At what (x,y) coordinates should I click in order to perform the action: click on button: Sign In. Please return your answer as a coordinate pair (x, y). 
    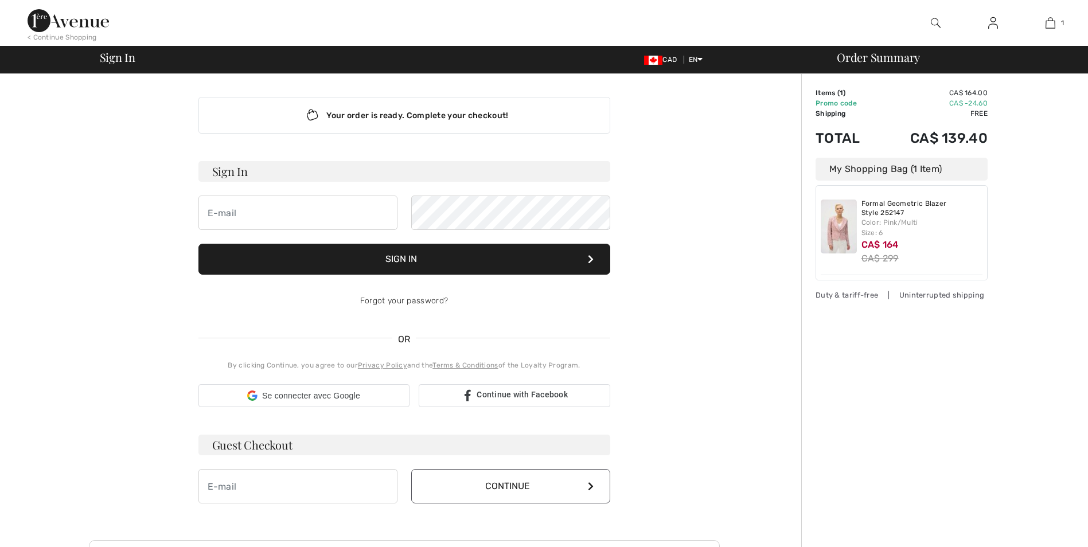
    Looking at the image, I should click on (404, 259).